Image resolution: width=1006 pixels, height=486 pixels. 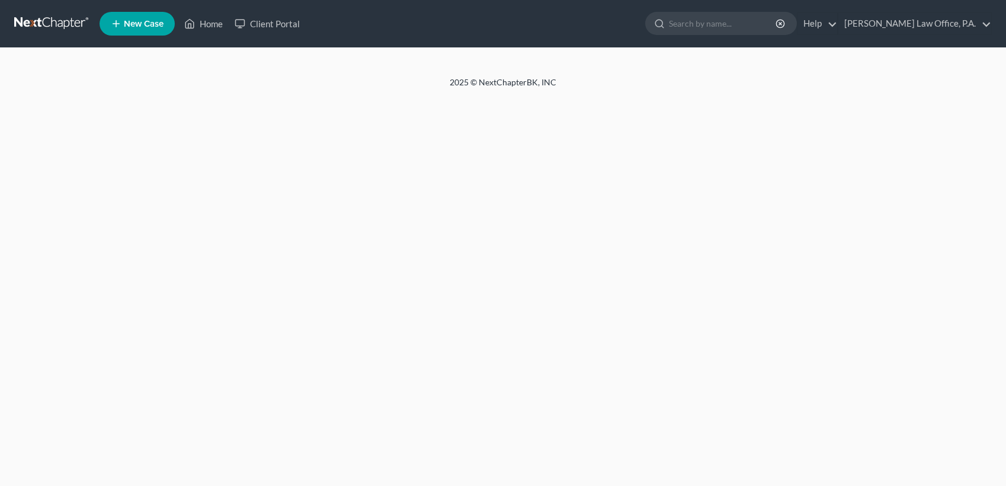 What do you see at coordinates (723, 23) in the screenshot?
I see `input: Search by name...` at bounding box center [723, 23].